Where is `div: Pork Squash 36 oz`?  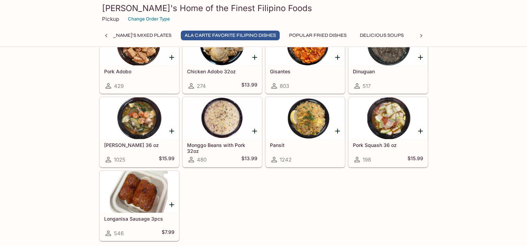
div: Pork Squash 36 oz is located at coordinates (388, 118).